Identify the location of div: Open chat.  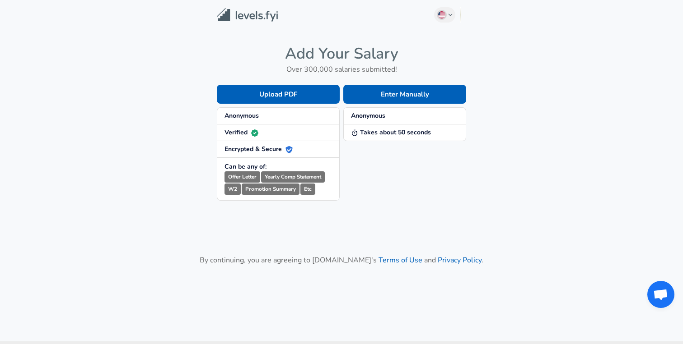
(660, 295).